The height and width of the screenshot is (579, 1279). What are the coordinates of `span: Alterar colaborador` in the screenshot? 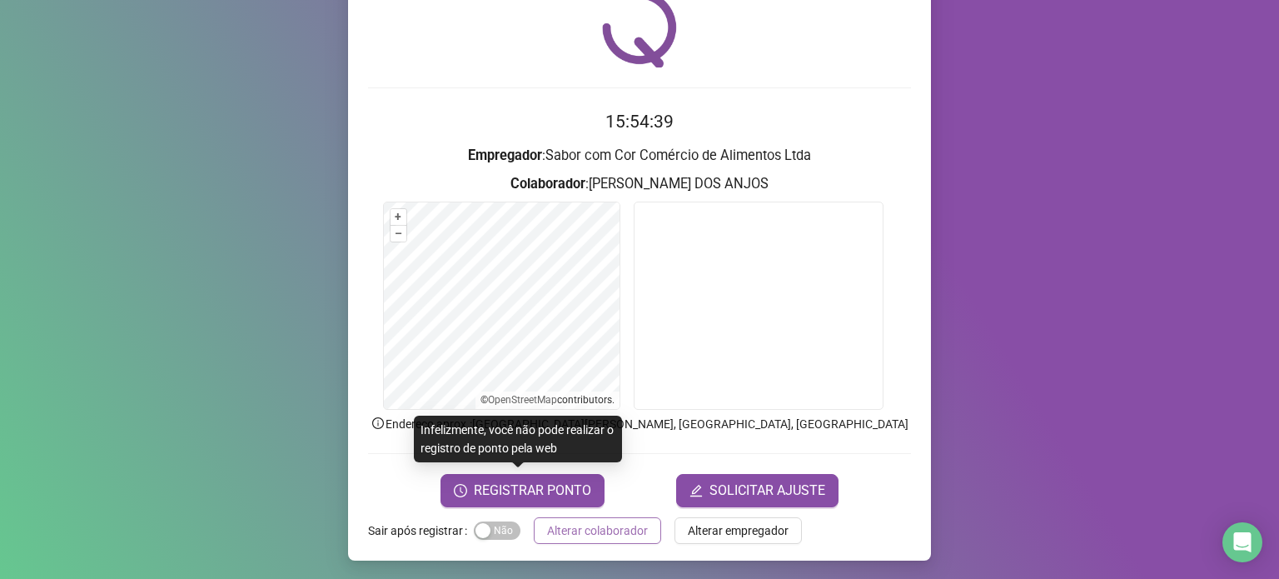 It's located at (597, 530).